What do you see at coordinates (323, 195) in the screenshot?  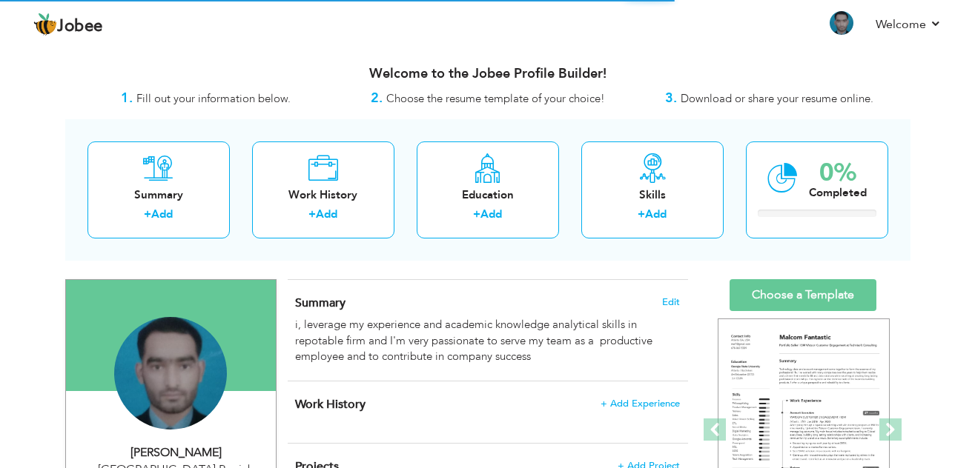 I see `div: Work History` at bounding box center [323, 195].